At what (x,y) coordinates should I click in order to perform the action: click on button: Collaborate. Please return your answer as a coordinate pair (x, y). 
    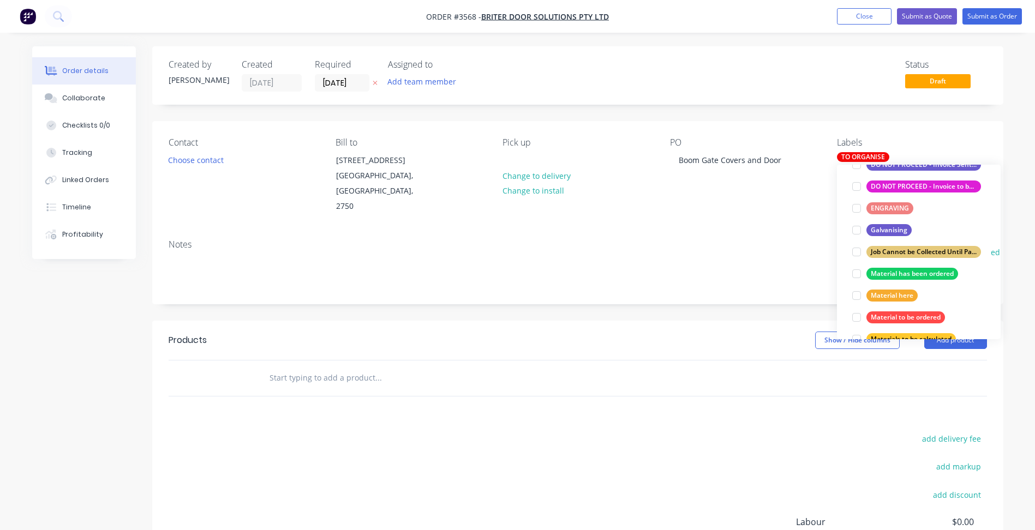
    Looking at the image, I should click on (84, 98).